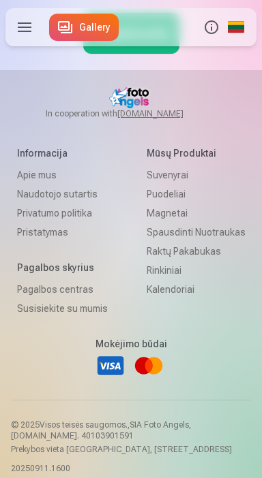 Image resolution: width=262 pixels, height=478 pixels. Describe the element at coordinates (196, 175) in the screenshot. I see `a: Suvenyrai` at that location.